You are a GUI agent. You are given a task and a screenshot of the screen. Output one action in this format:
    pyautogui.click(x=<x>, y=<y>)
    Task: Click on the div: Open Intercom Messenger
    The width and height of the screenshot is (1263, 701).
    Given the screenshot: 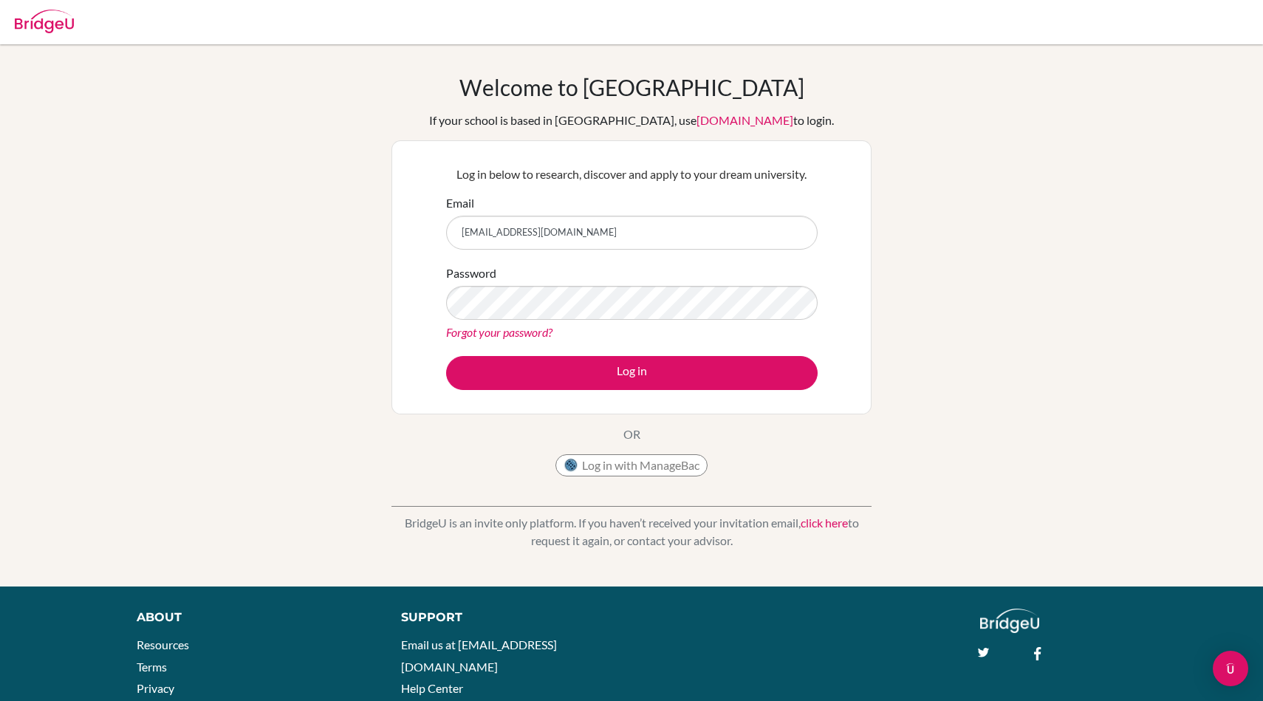 What is the action you would take?
    pyautogui.click(x=1231, y=668)
    